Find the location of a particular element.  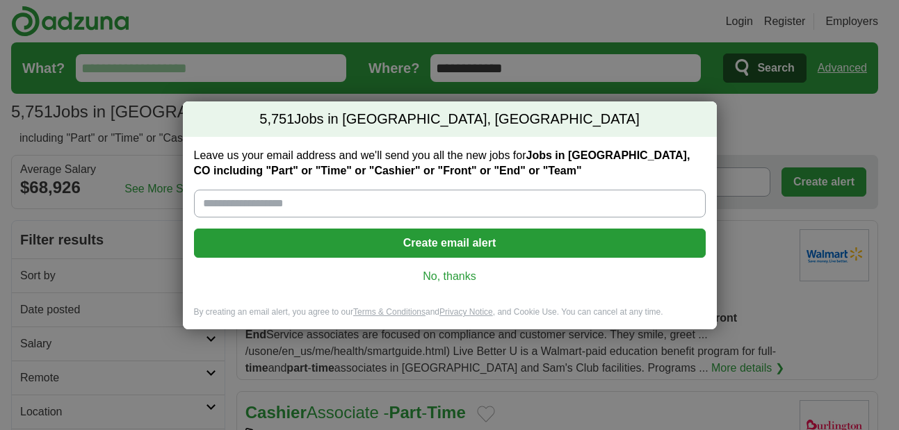

a: Privacy Notice is located at coordinates (466, 312).